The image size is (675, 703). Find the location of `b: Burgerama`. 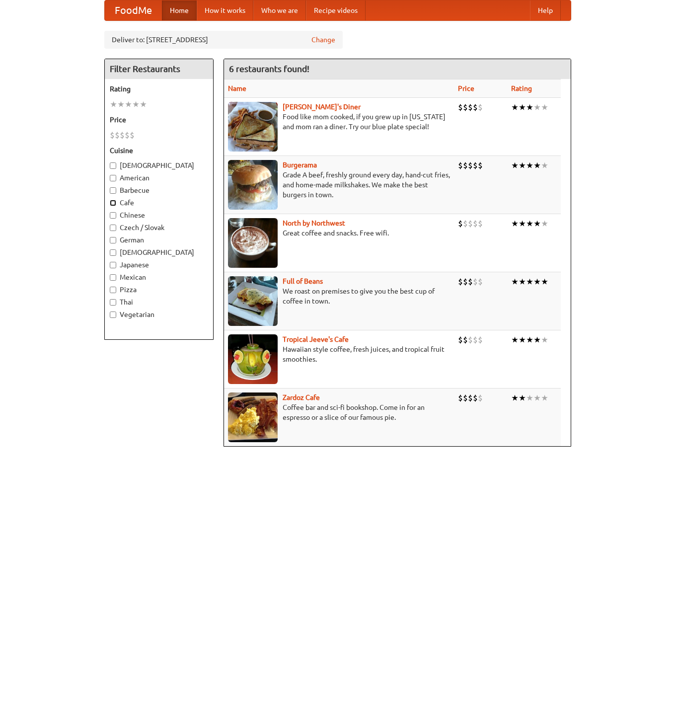

b: Burgerama is located at coordinates (300, 165).